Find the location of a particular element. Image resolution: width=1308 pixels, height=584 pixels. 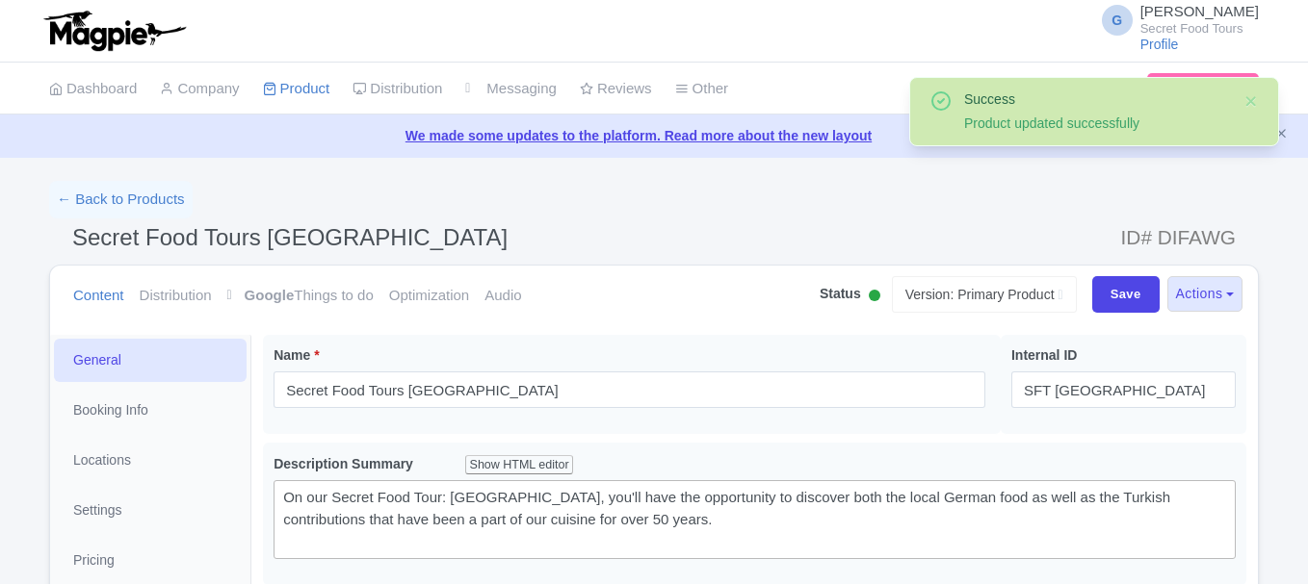

a: Settings is located at coordinates (150, 510).